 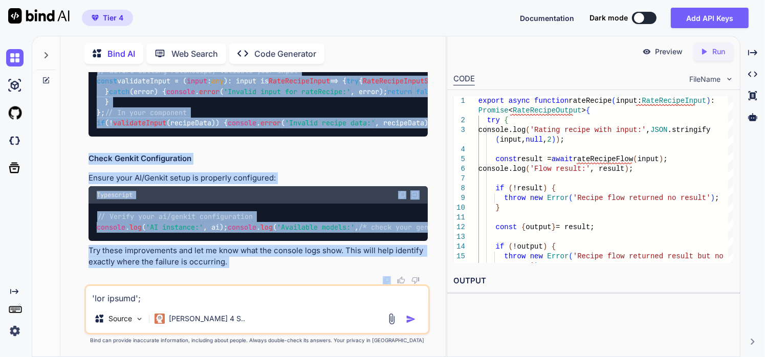 I want to click on span: output', so click(x=519, y=266).